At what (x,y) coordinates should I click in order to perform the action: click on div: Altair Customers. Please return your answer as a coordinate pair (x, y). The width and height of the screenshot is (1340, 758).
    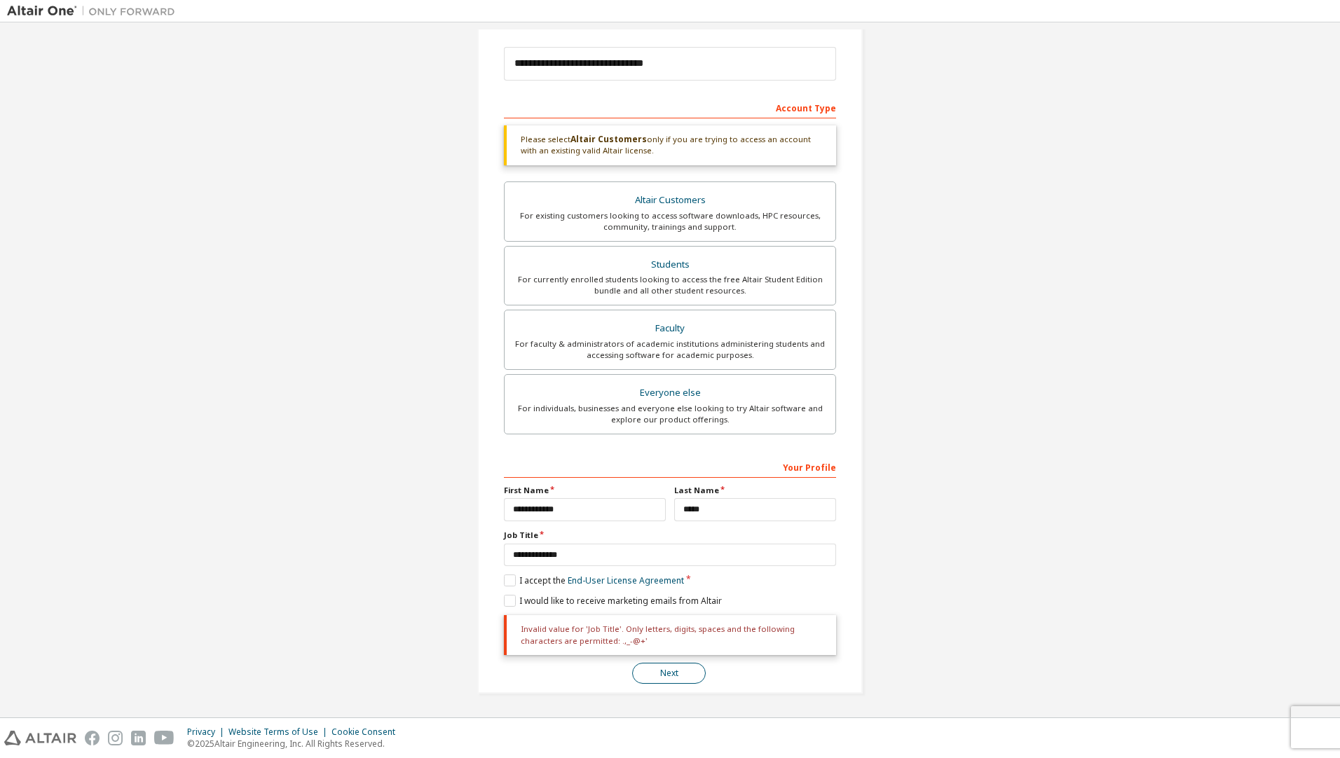
    Looking at the image, I should click on (670, 200).